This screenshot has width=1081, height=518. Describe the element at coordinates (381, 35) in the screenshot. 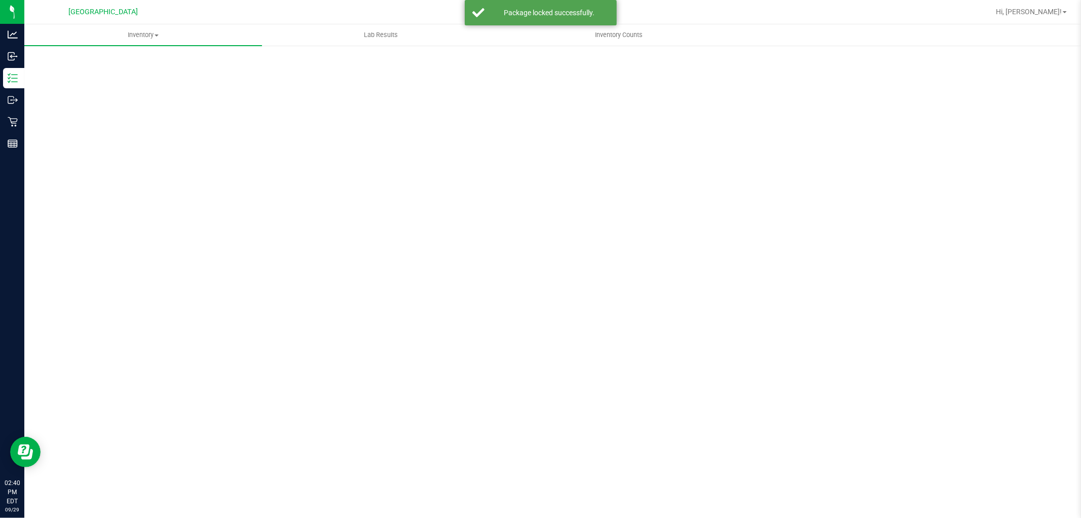

I see `span: Lab Results` at that location.